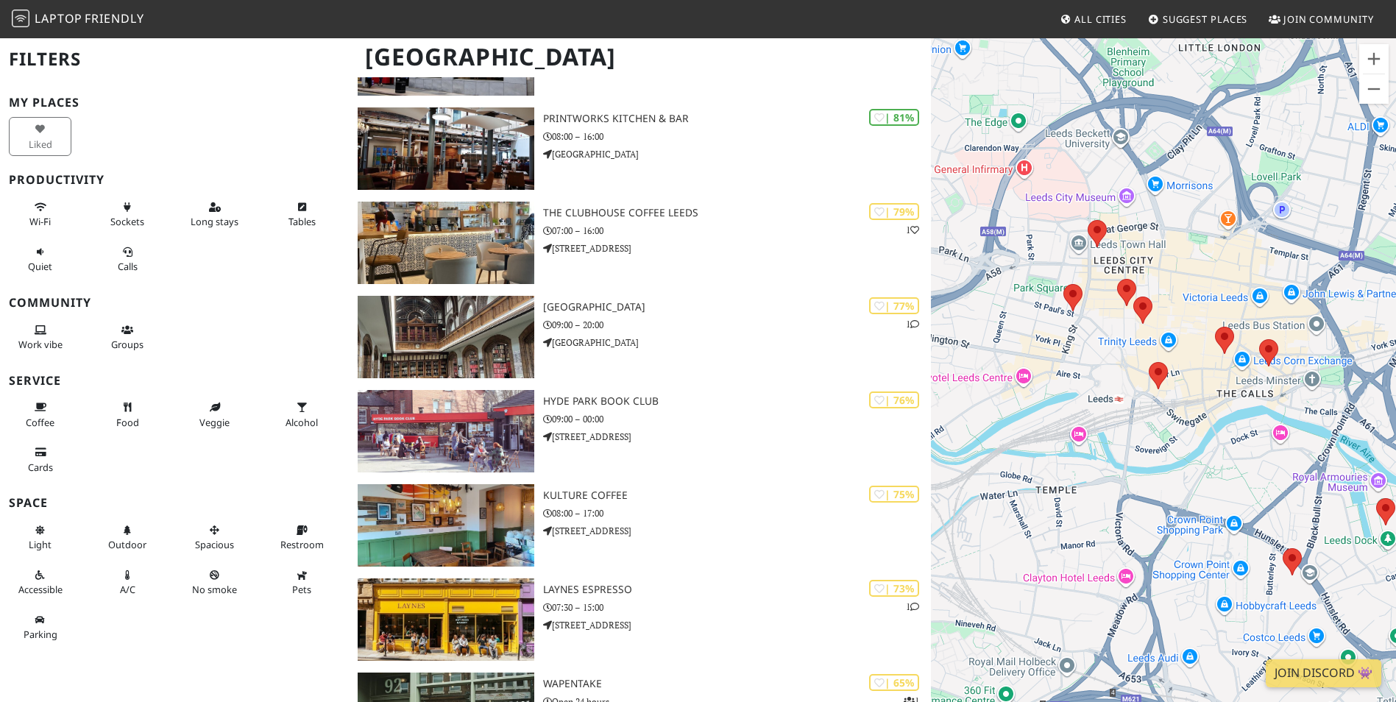  Describe the element at coordinates (445, 337) in the screenshot. I see `img: Leeds Central Library` at that location.